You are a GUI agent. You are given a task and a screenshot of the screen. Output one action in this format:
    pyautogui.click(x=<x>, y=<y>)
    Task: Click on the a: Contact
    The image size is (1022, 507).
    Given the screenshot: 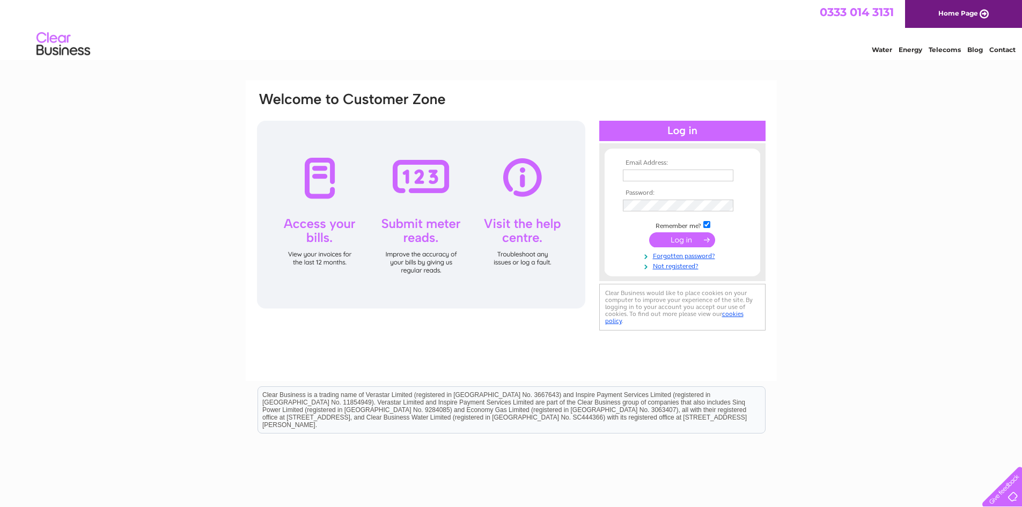 What is the action you would take?
    pyautogui.click(x=1002, y=49)
    